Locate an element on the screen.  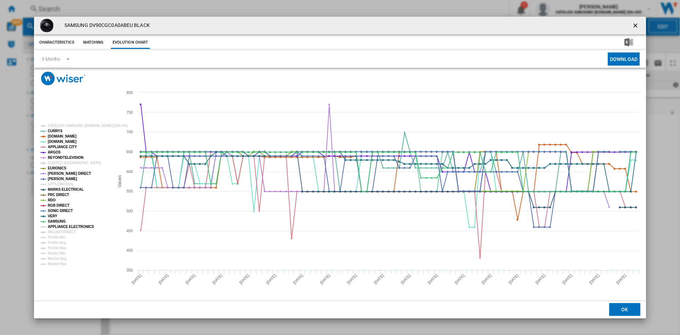
button: Download in Excel is located at coordinates (629, 43).